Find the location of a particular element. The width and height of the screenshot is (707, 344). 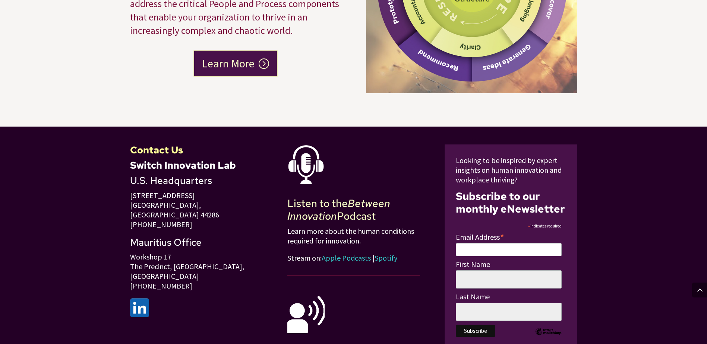

a: Spotify is located at coordinates (386, 258).